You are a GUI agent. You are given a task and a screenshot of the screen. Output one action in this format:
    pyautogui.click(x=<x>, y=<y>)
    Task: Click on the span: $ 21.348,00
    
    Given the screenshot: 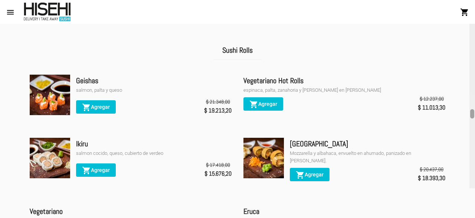 What is the action you would take?
    pyautogui.click(x=218, y=102)
    